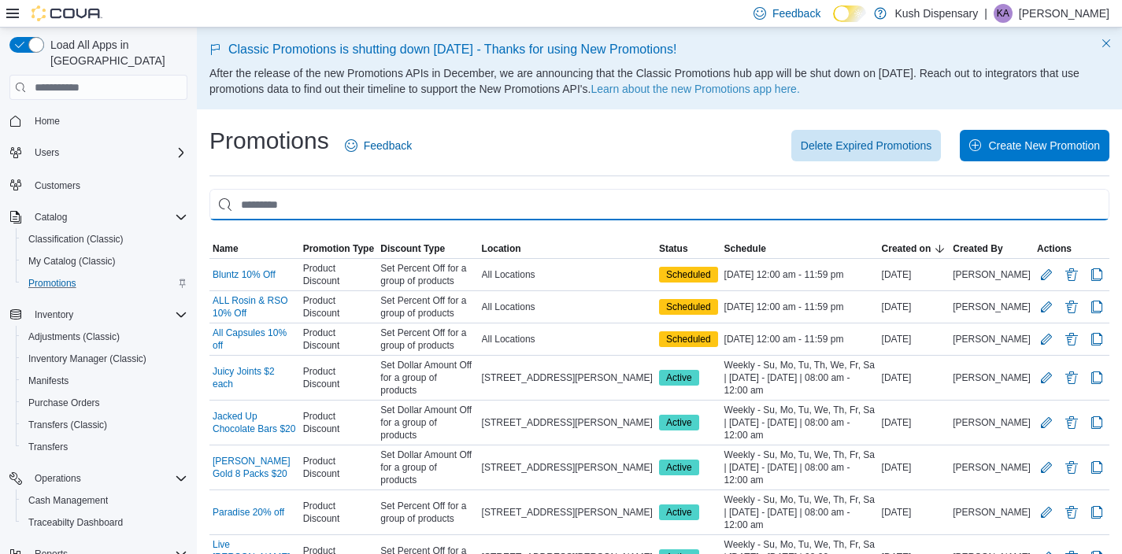  Describe the element at coordinates (105, 337) in the screenshot. I see `button: Adjustments (Classic)` at that location.